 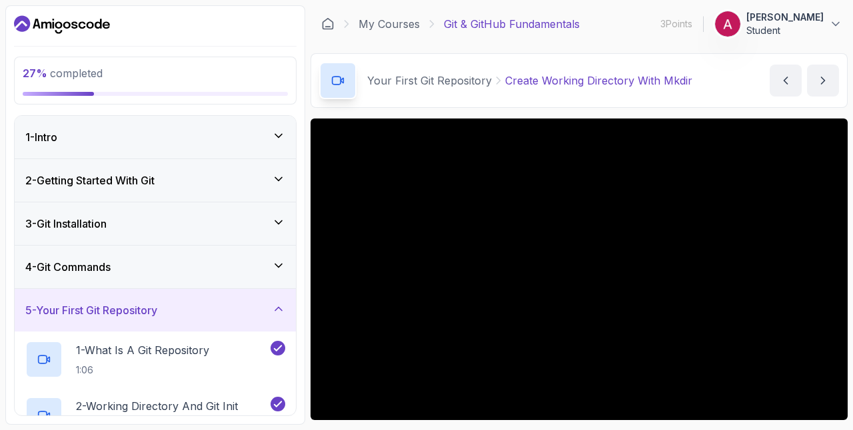 I want to click on p: Git & GitHub Fundamentals, so click(x=512, y=24).